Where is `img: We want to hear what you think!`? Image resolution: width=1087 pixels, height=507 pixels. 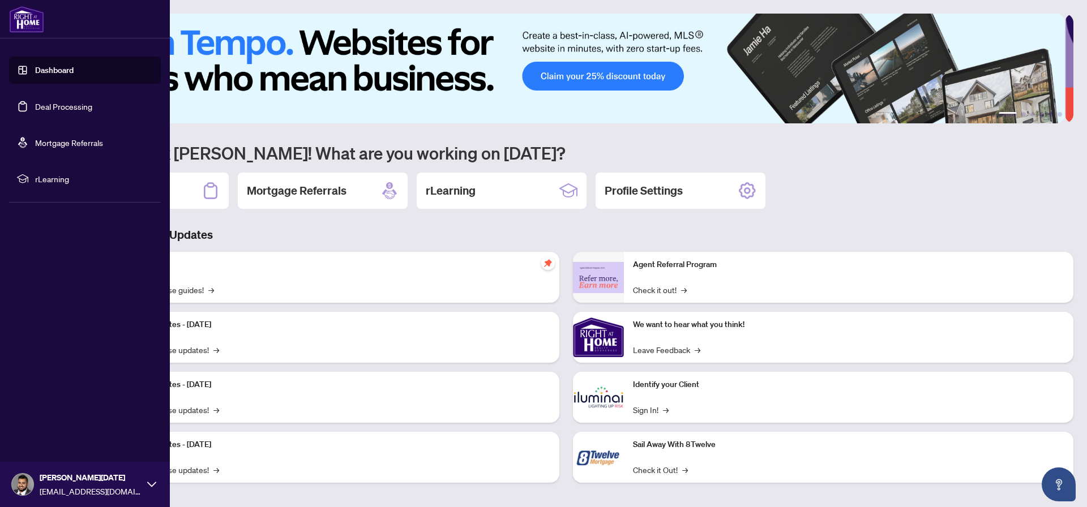
img: We want to hear what you think! is located at coordinates (598, 337).